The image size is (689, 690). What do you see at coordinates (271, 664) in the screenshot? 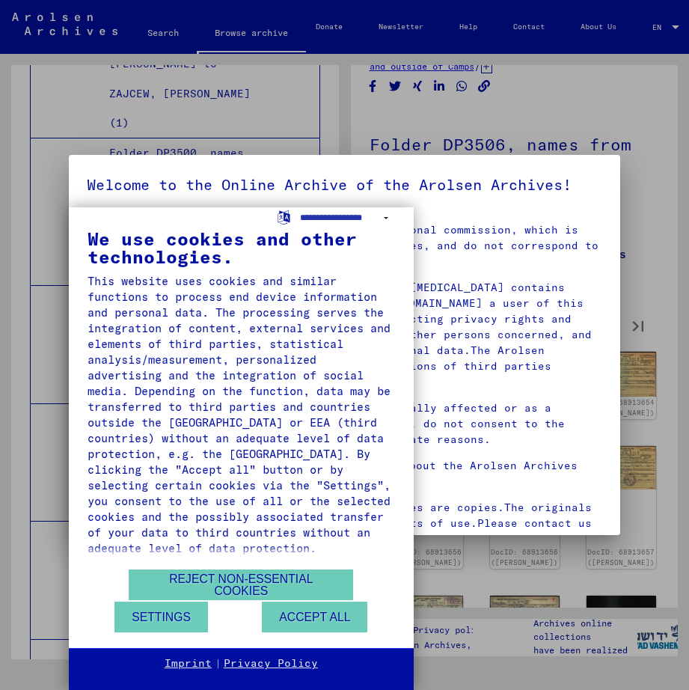
I see `a: Privacy Policy` at bounding box center [271, 664].